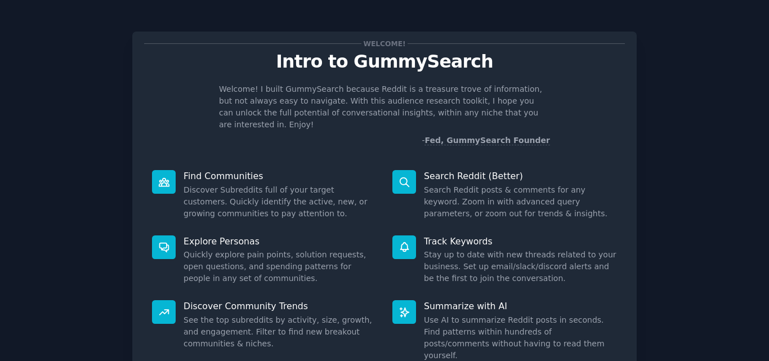 The height and width of the screenshot is (361, 769). What do you see at coordinates (520, 266) in the screenshot?
I see `dd: Stay up to date with new threads related to your business. Set up email/slack/discord alerts and ...` at bounding box center [520, 266].